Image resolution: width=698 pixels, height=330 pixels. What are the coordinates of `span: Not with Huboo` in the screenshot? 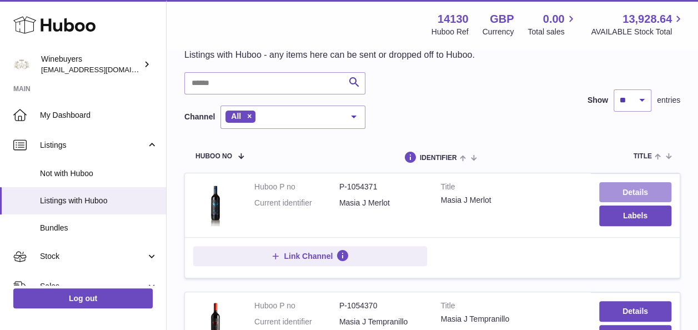 It's located at (99, 173).